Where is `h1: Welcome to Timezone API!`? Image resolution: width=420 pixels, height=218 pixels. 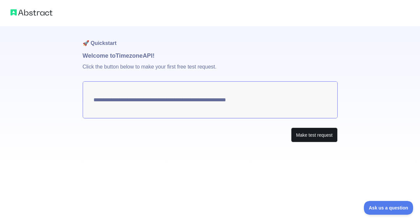 h1: Welcome to Timezone API! is located at coordinates (210, 56).